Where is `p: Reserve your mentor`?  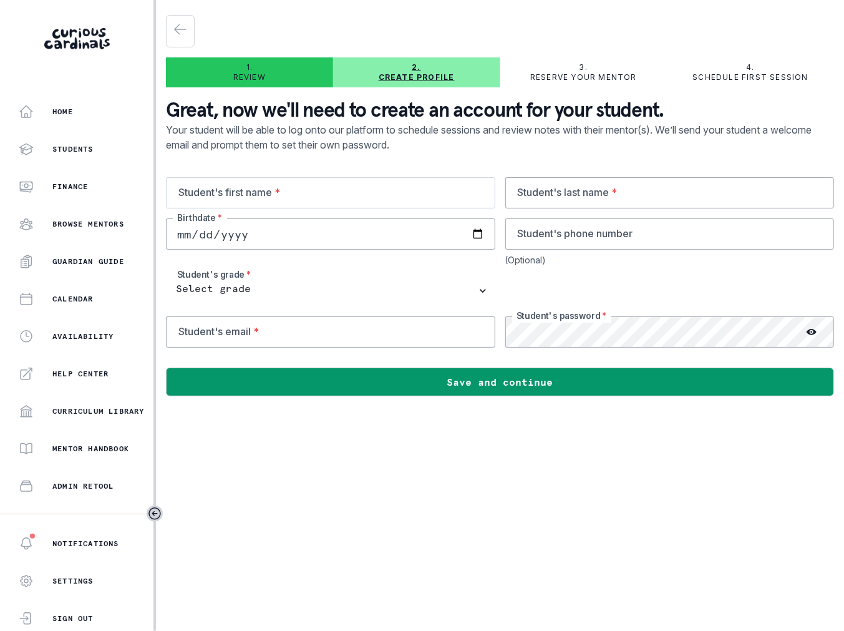 p: Reserve your mentor is located at coordinates (583, 77).